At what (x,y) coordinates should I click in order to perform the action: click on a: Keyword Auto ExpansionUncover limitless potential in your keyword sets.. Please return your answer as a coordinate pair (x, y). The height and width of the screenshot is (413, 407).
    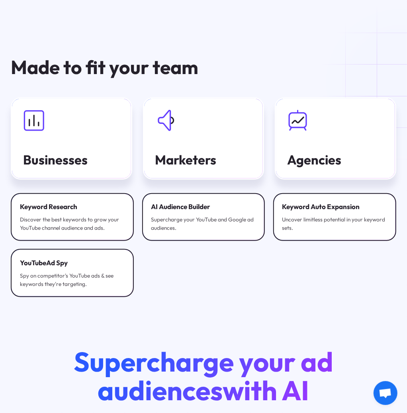
    Looking at the image, I should click on (335, 217).